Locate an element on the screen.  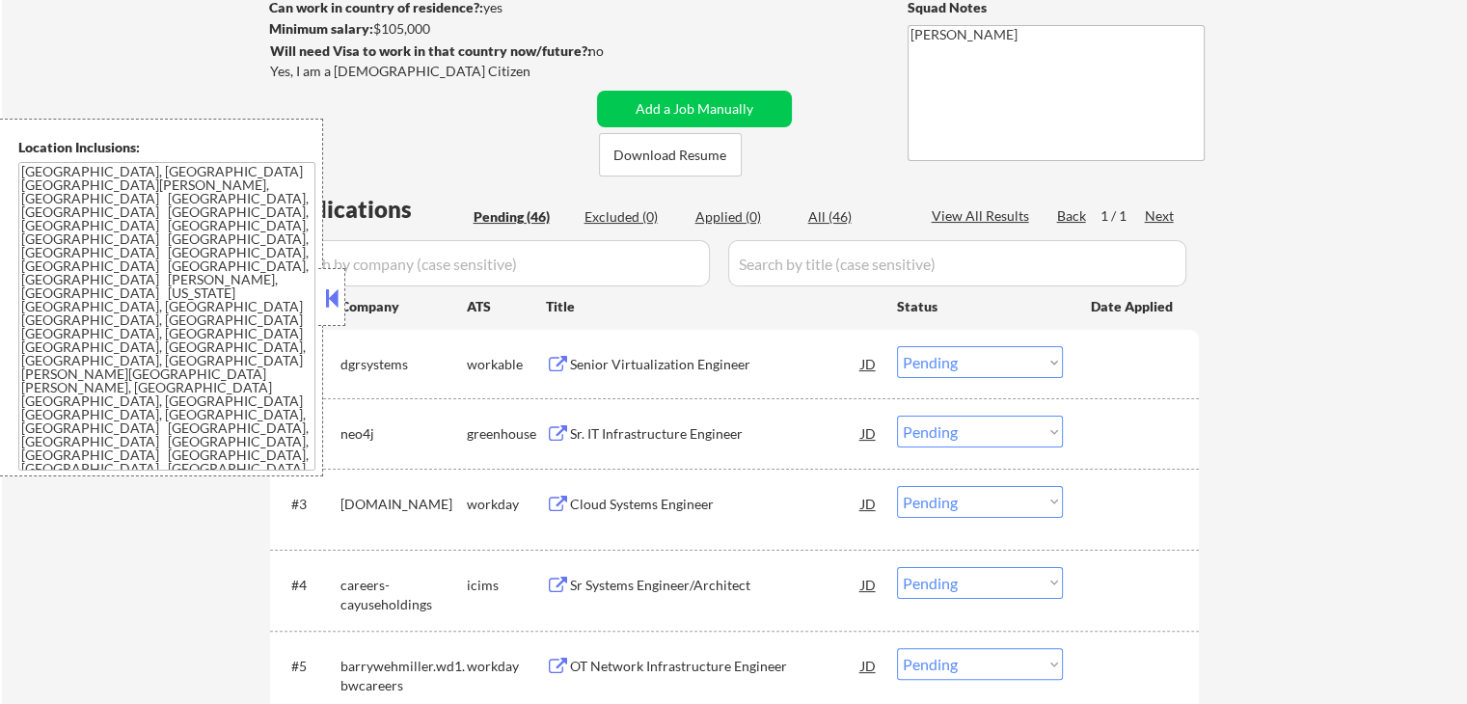
div: barrywehmiller.wd1.bwcareers is located at coordinates (403, 675).